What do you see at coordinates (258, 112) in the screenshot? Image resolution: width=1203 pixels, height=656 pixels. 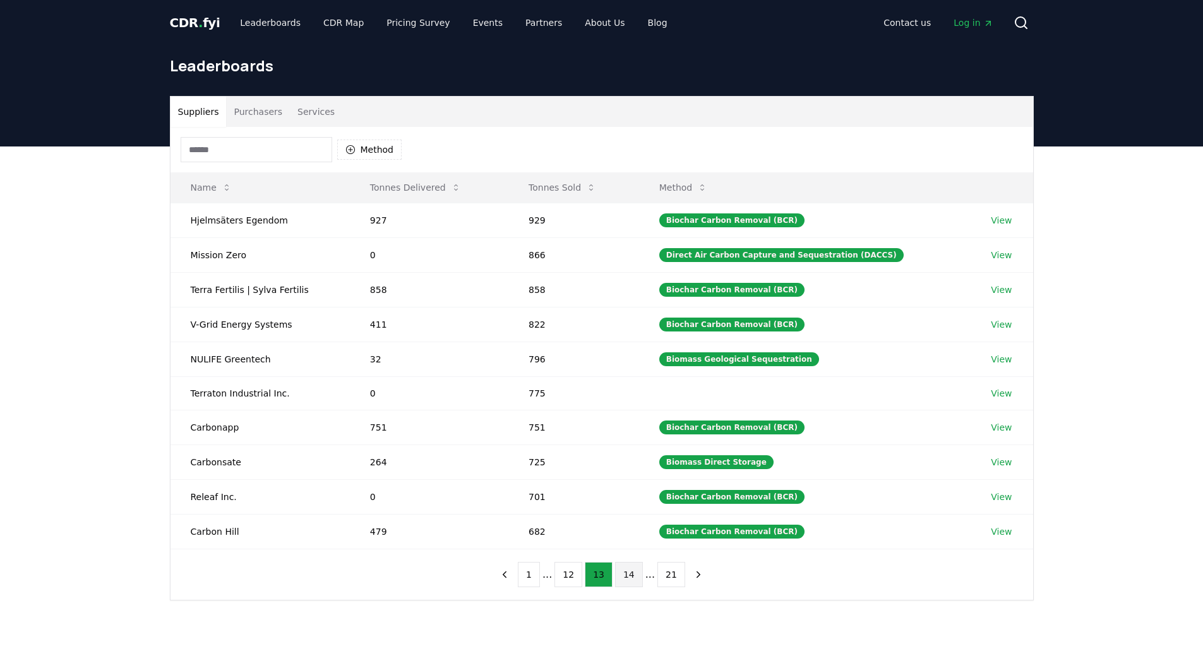 I see `button: Purchasers` at bounding box center [258, 112].